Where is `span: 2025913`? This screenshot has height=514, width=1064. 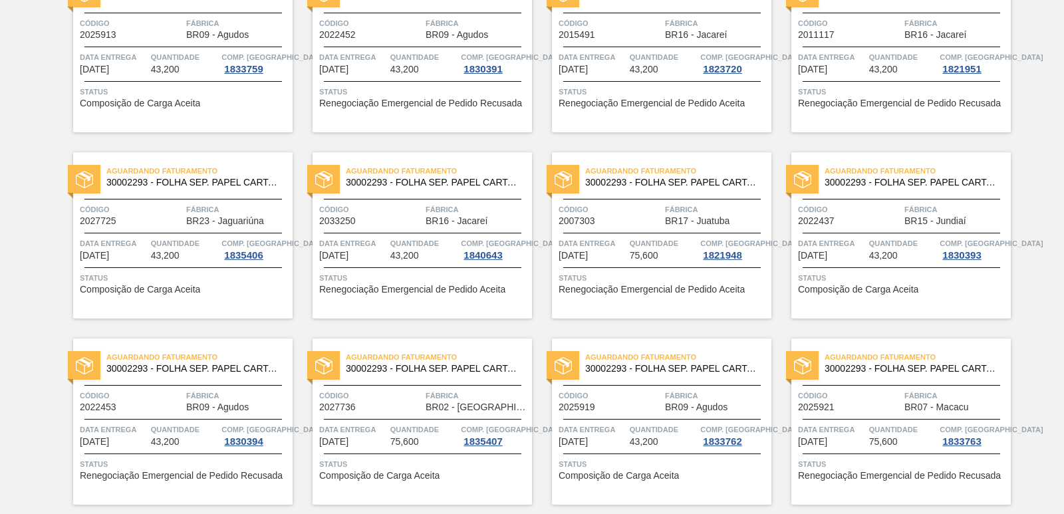
span: 2025913 is located at coordinates (98, 35).